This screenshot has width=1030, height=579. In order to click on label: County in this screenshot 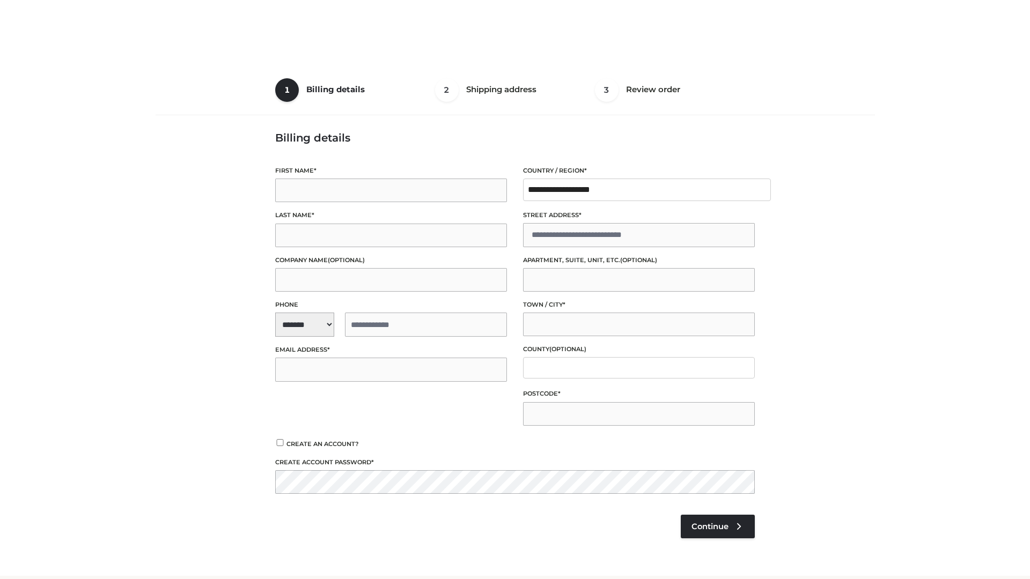, I will do `click(639, 349)`.